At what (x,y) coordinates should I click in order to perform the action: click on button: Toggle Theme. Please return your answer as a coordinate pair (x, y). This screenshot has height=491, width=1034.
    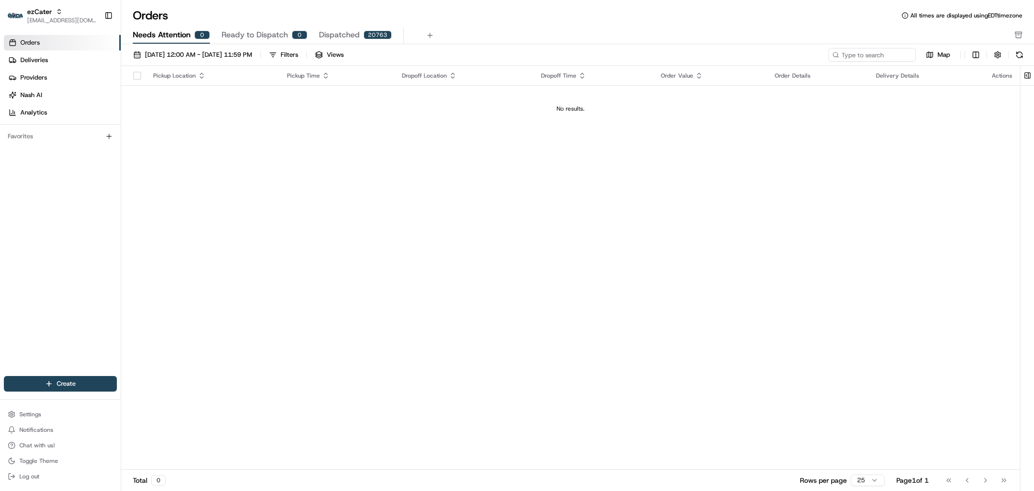
    Looking at the image, I should click on (60, 461).